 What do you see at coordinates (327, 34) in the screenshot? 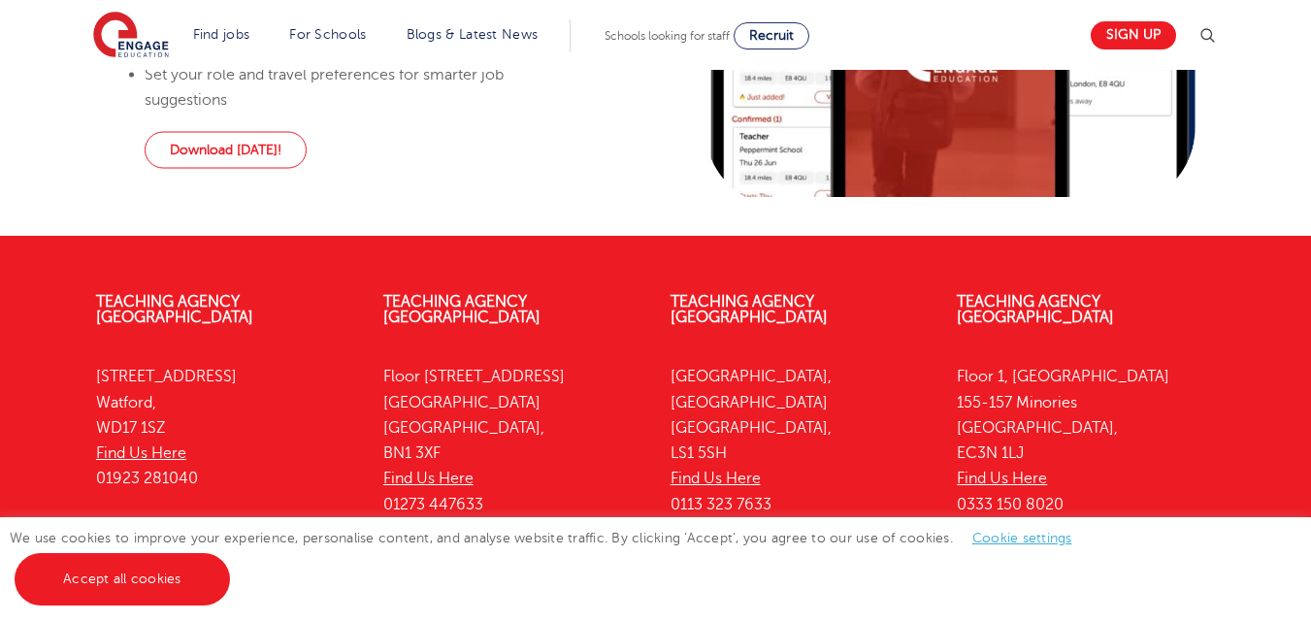
I see `a: For Schools` at bounding box center [327, 34].